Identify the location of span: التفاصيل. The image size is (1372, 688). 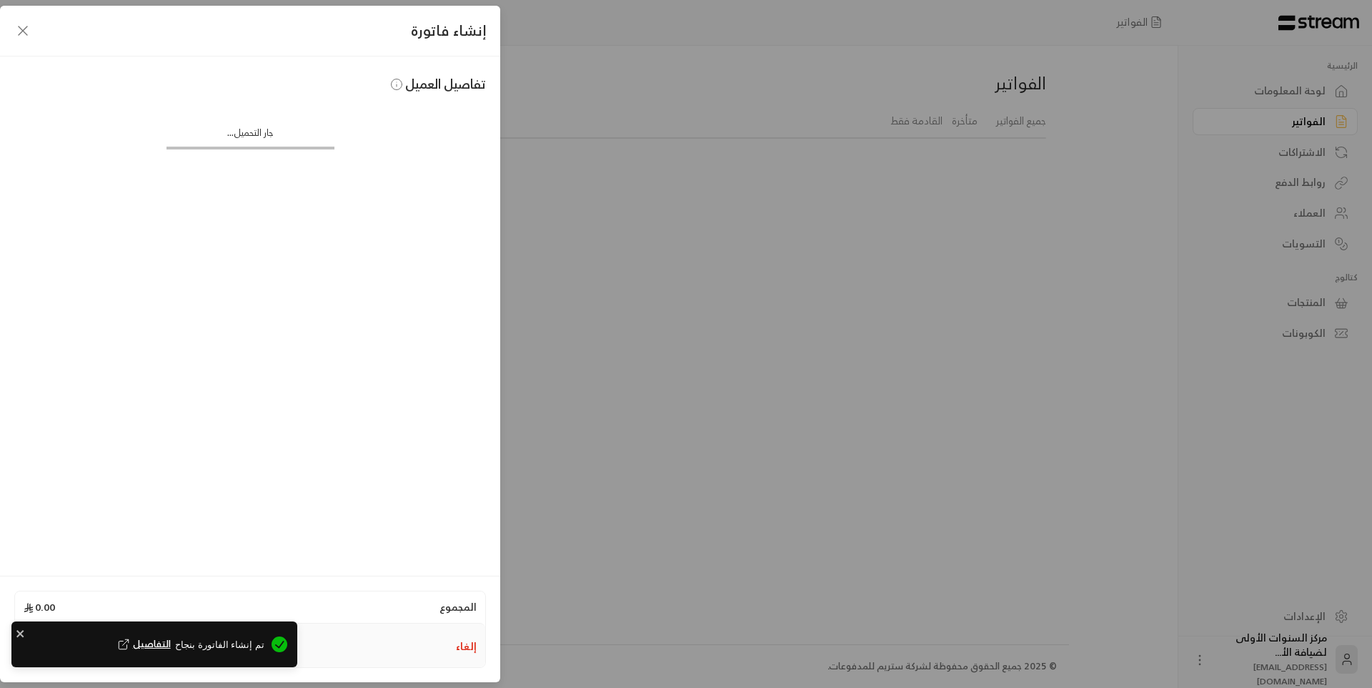
(143, 644).